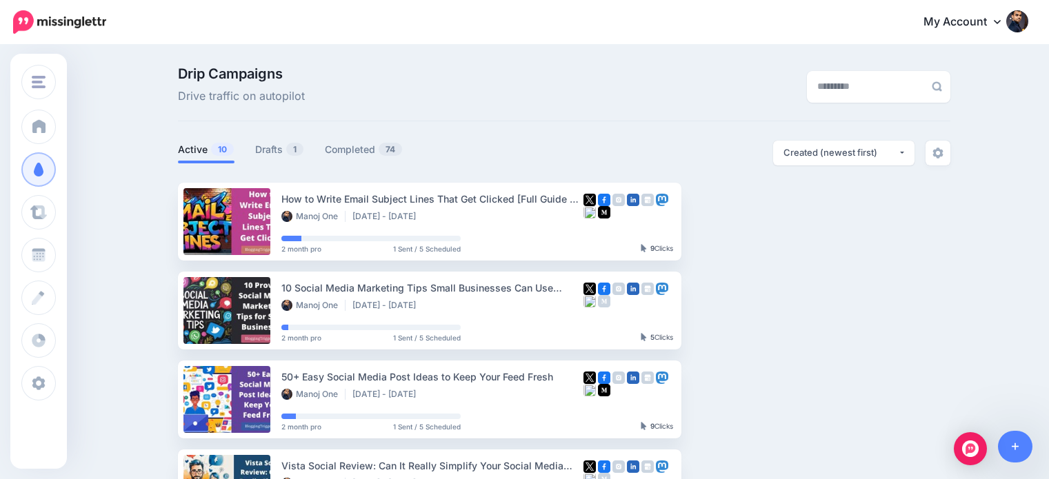 Image resolution: width=1049 pixels, height=479 pixels. What do you see at coordinates (841, 152) in the screenshot?
I see `div: Created (newest first)` at bounding box center [841, 152].